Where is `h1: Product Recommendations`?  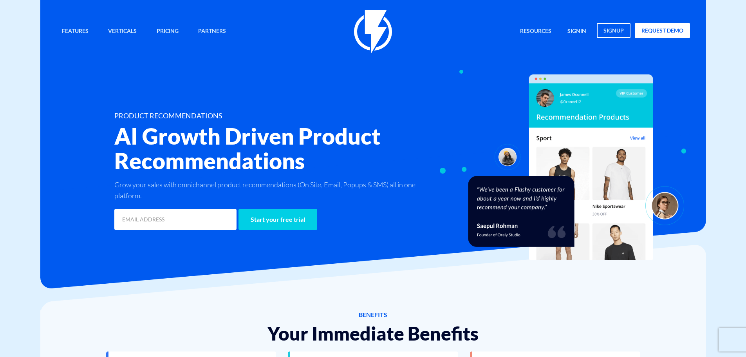
h1: Product Recommendations is located at coordinates (267, 116).